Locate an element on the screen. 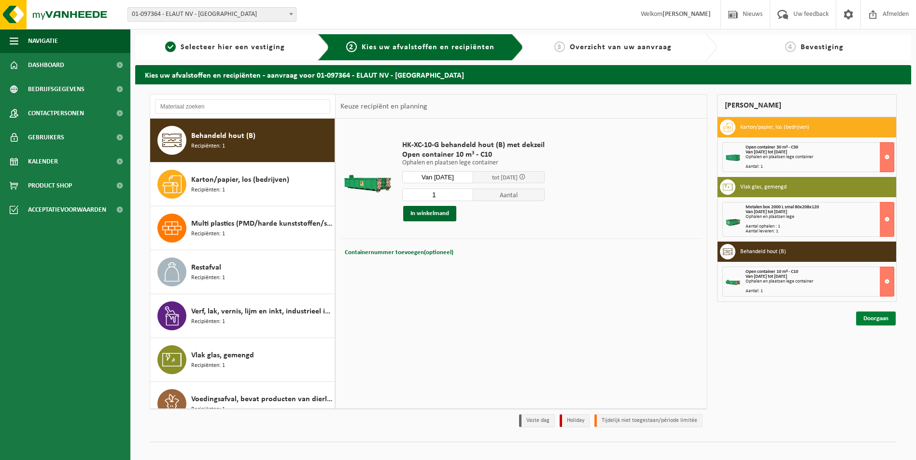  button: In winkelmand is located at coordinates (430, 214).